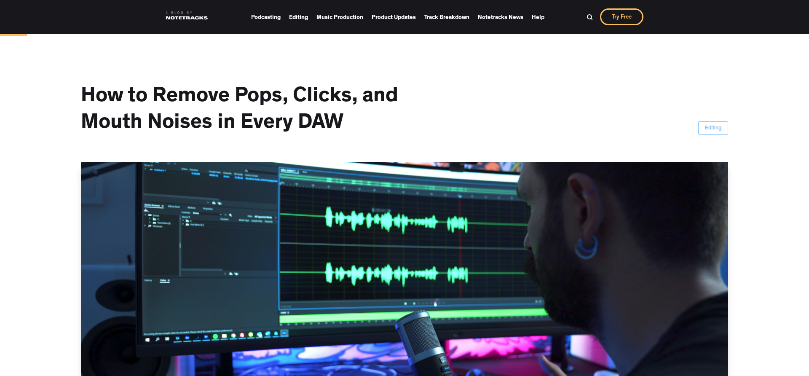 This screenshot has height=376, width=809. I want to click on a: Music Production, so click(340, 17).